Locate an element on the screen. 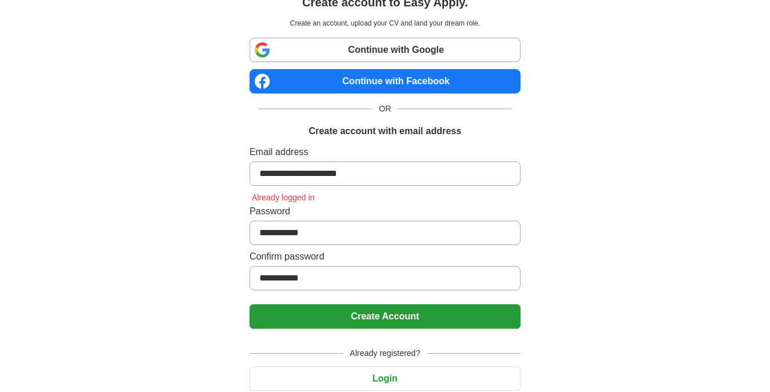 This screenshot has width=770, height=392. p: Create an account, upload your CV and land your dream role. is located at coordinates (385, 23).